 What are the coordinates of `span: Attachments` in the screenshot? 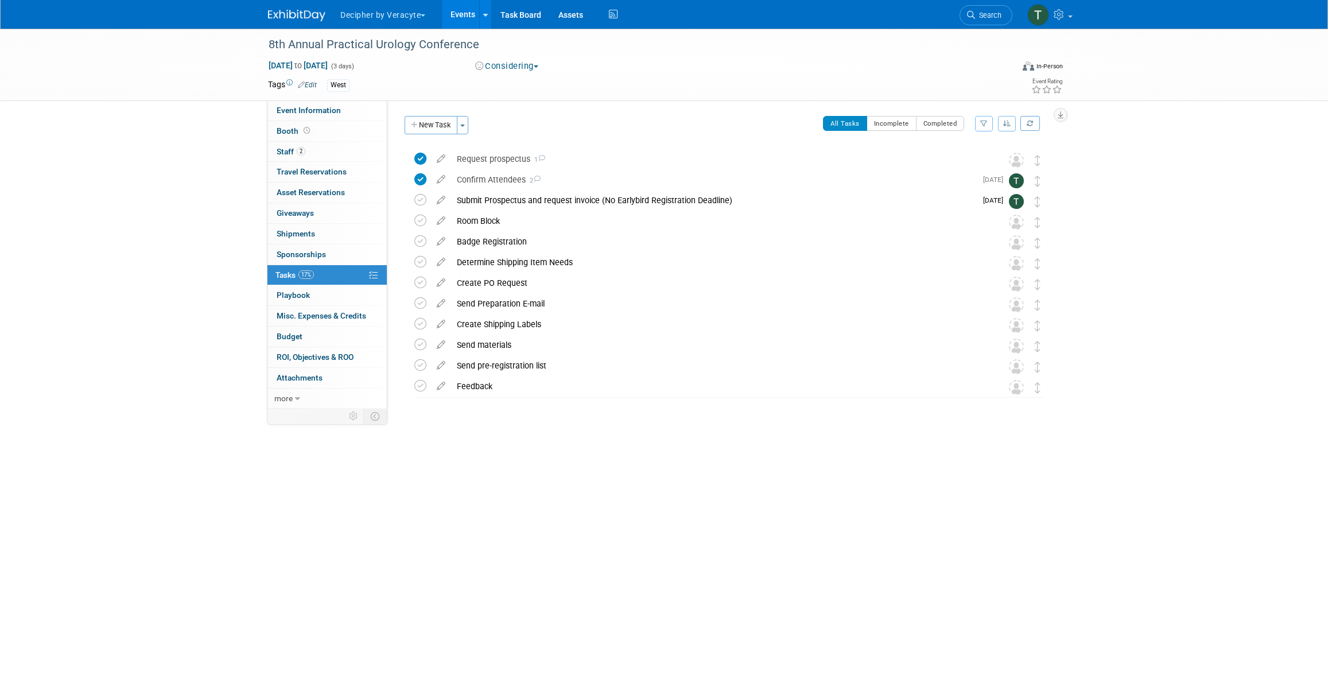 It's located at (300, 378).